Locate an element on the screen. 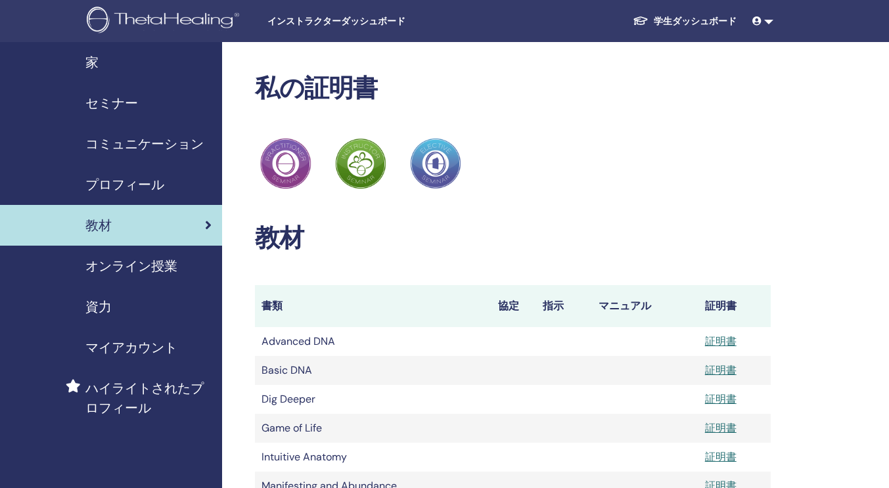 The height and width of the screenshot is (488, 889). span: セミナー is located at coordinates (112, 103).